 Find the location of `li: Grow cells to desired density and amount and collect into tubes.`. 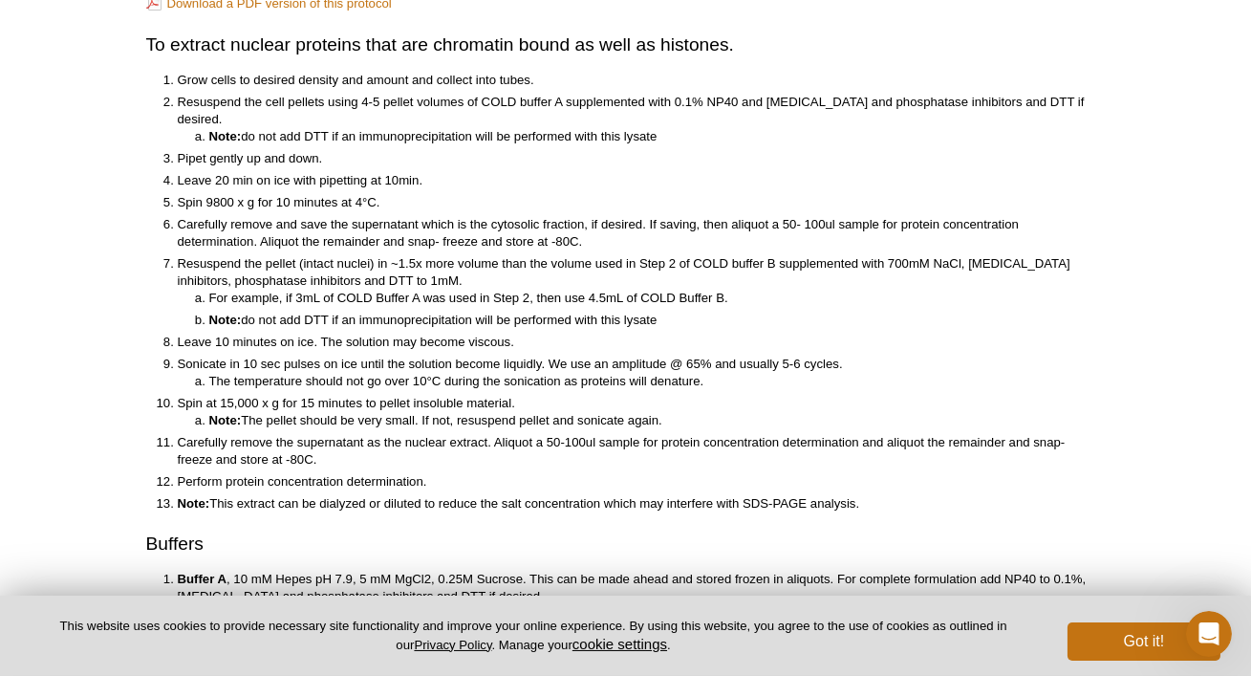

li: Grow cells to desired density and amount and collect into tubes. is located at coordinates (632, 80).